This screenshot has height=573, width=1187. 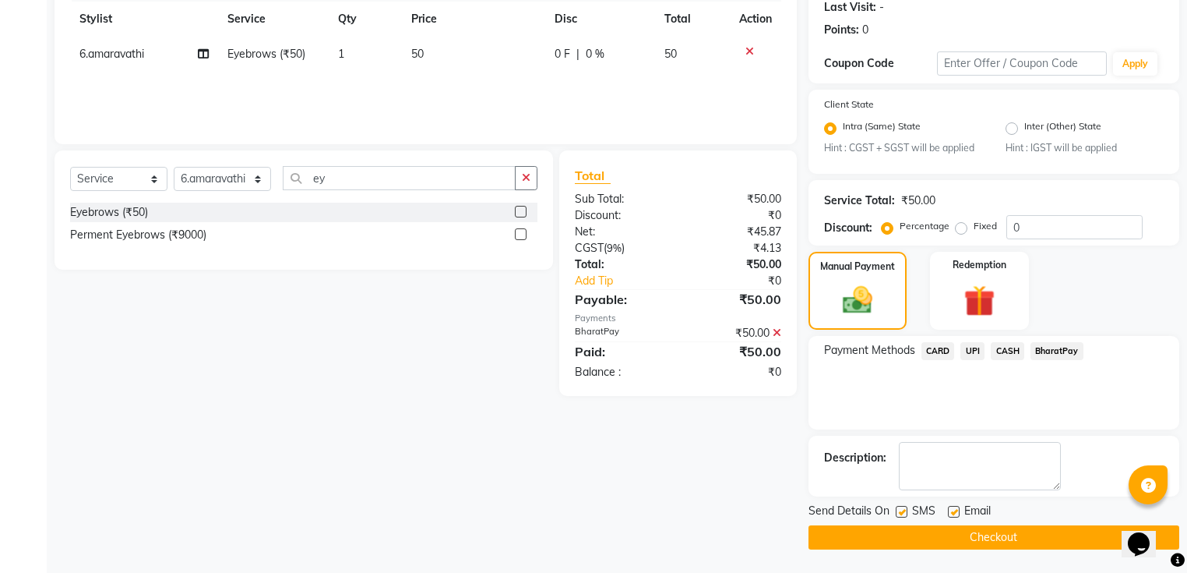 I want to click on div: Sub Total:, so click(x=620, y=199).